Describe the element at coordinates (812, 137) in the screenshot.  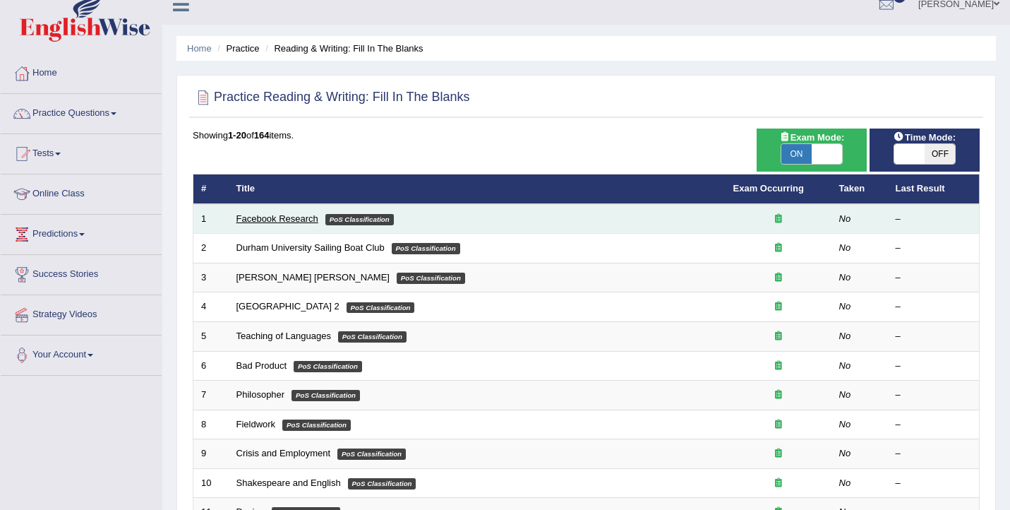
I see `span: Exam Mode:` at that location.